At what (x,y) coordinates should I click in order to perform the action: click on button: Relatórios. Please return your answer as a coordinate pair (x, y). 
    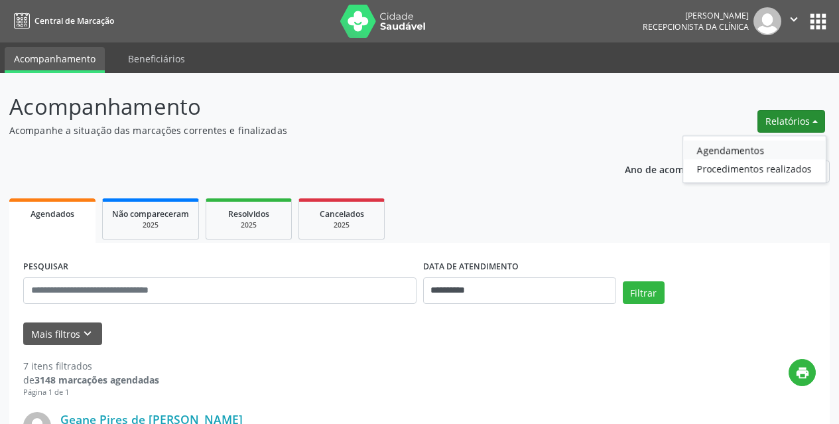
    Looking at the image, I should click on (791, 121).